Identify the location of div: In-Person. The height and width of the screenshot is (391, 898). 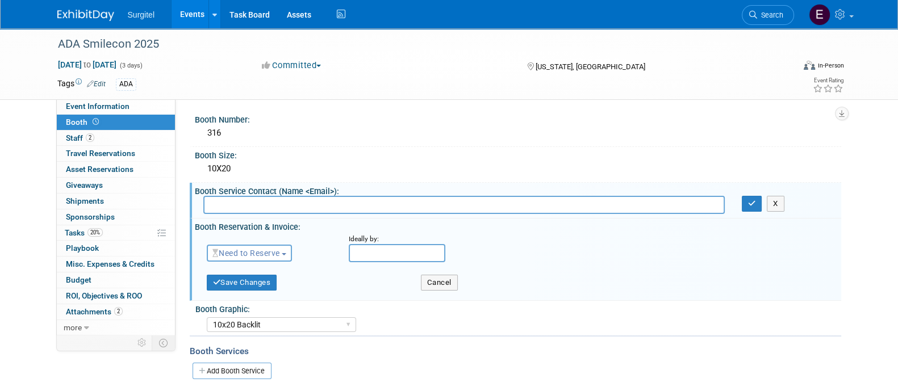
(829, 65).